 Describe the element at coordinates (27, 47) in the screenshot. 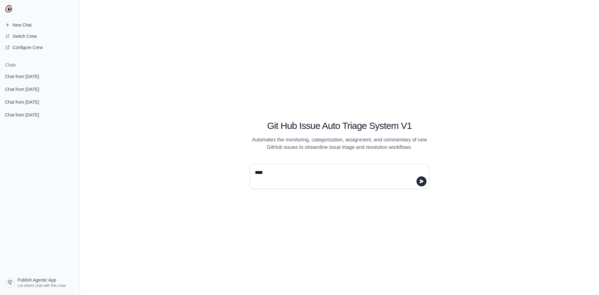

I see `span: Configure Crew` at that location.